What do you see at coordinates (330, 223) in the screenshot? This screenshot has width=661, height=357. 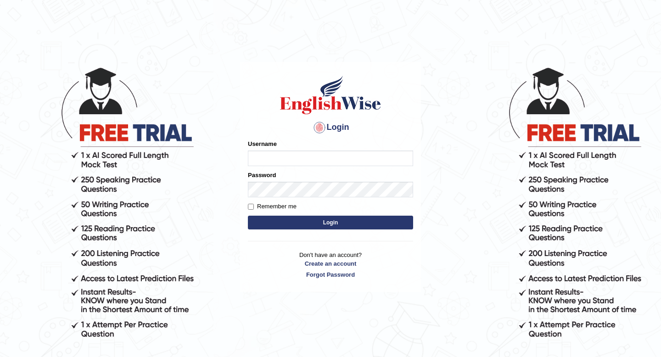 I see `button: Login` at bounding box center [330, 223].